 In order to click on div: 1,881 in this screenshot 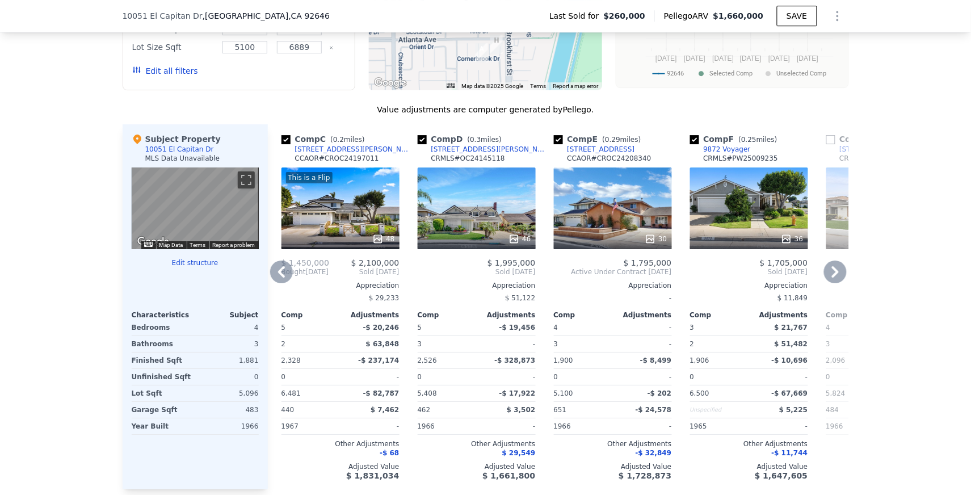, I will do `click(228, 360)`.